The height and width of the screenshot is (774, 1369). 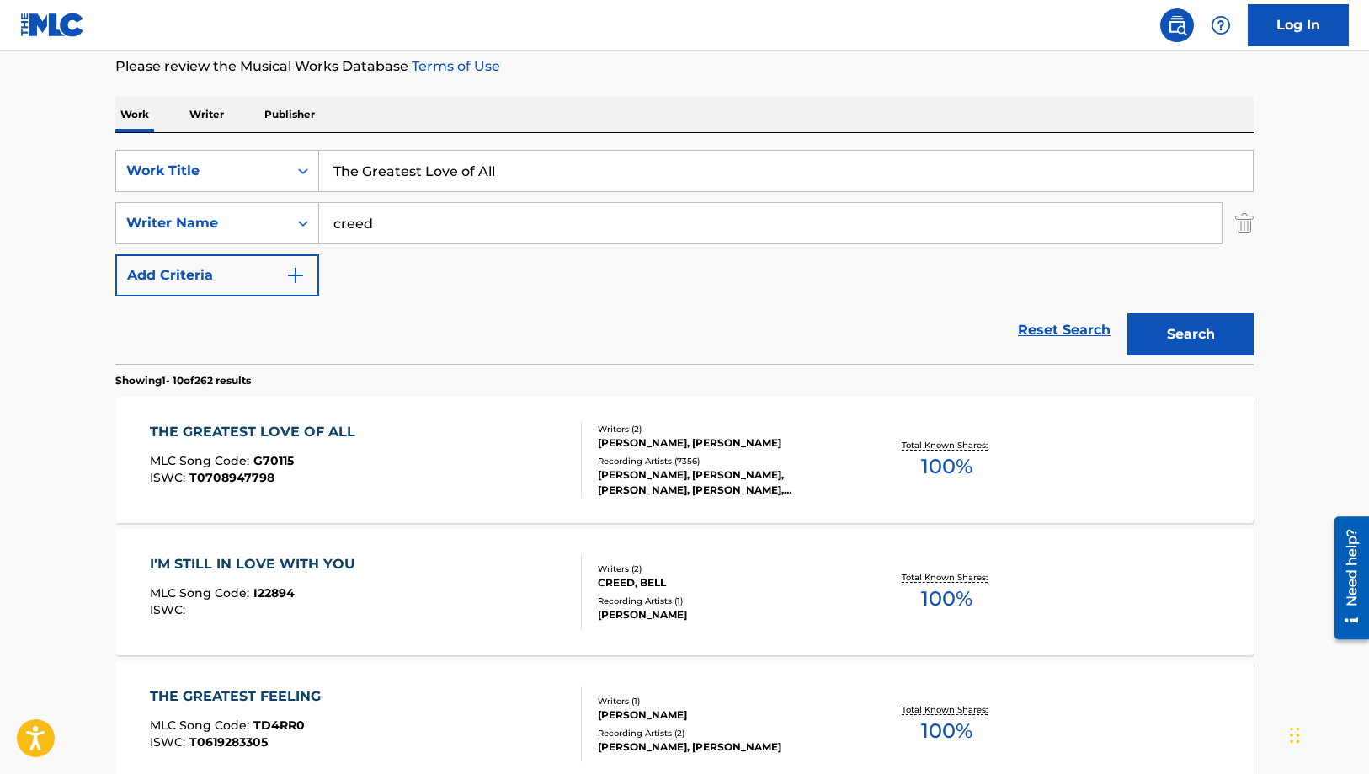 I want to click on img: 9d2ae6d4665cec9f34b9.svg, so click(x=296, y=275).